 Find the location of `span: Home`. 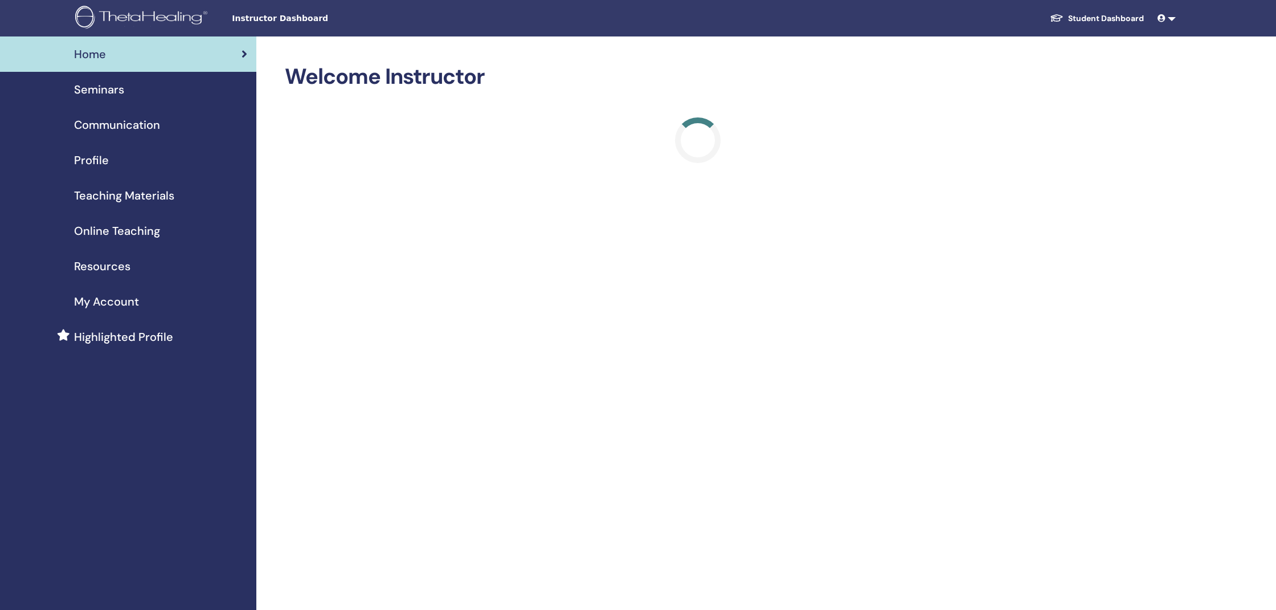

span: Home is located at coordinates (90, 54).